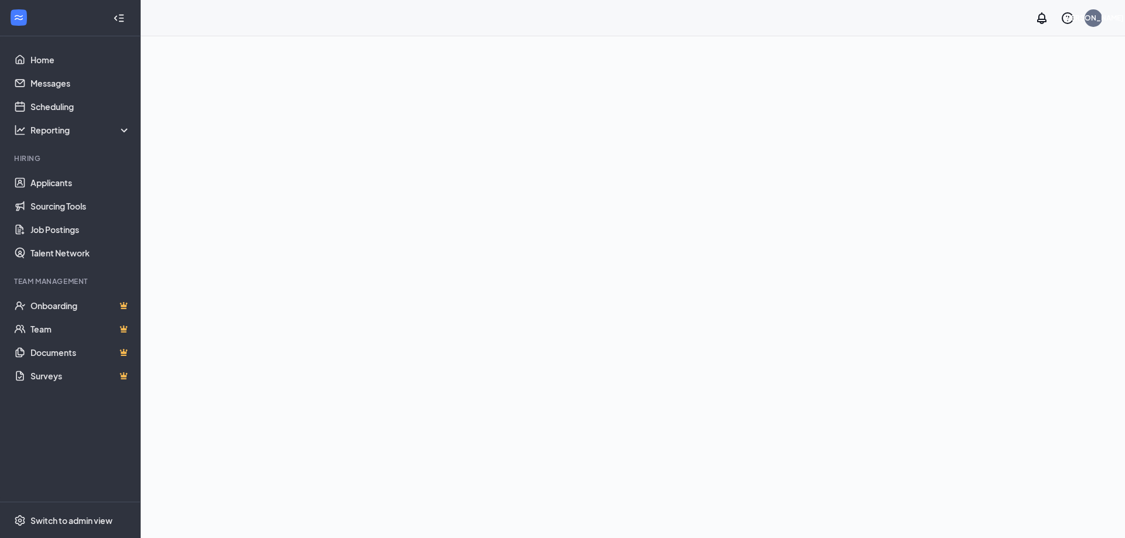 This screenshot has width=1125, height=538. Describe the element at coordinates (80, 329) in the screenshot. I see `a: TeamCrown` at that location.